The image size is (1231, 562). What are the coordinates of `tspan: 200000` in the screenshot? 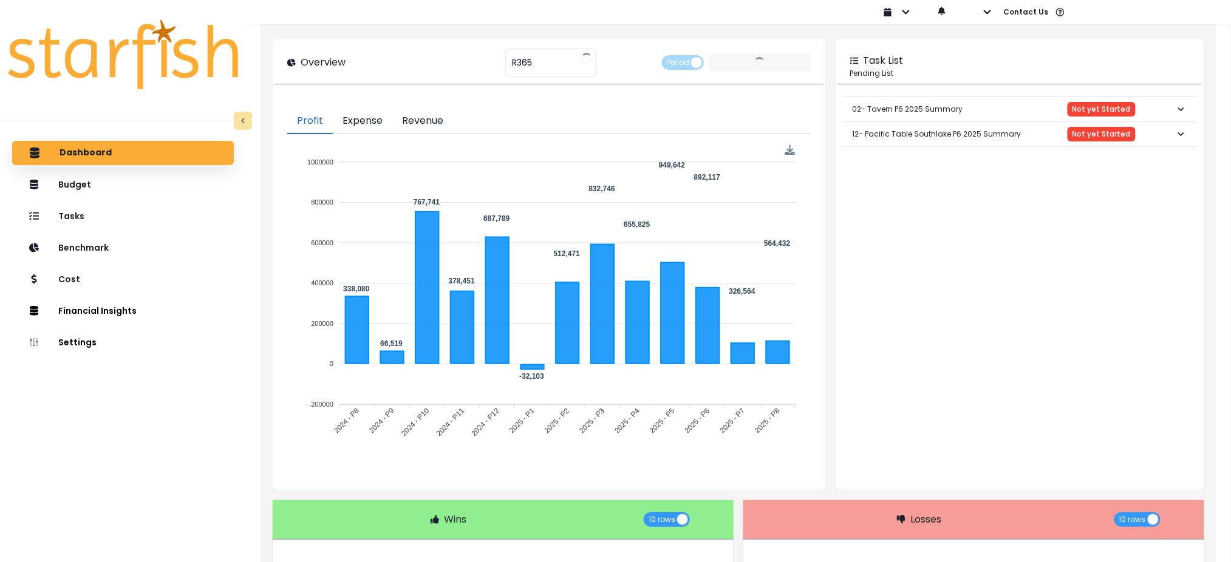 It's located at (322, 324).